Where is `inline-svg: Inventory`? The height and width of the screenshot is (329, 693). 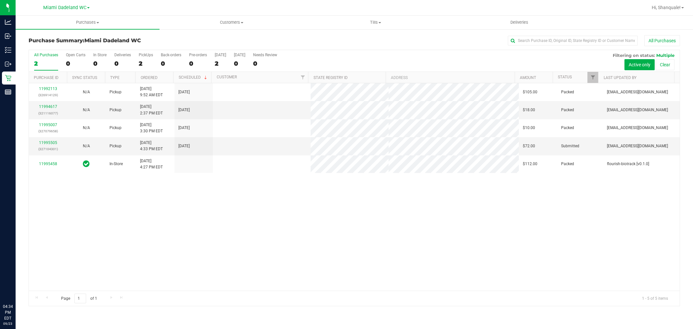 inline-svg: Inventory is located at coordinates (8, 50).